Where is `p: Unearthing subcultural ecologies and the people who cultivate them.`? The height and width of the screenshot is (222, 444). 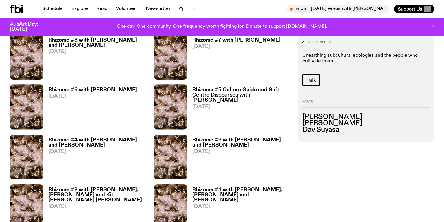
p: Unearthing subcultural ecologies and the people who cultivate them. is located at coordinates (366, 59).